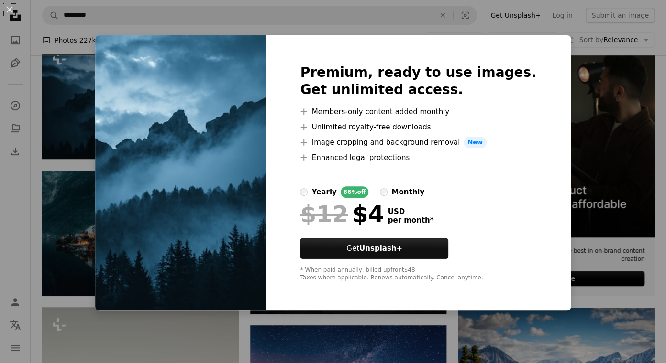  What do you see at coordinates (374, 249) in the screenshot?
I see `button: GetUnsplash+` at bounding box center [374, 249].